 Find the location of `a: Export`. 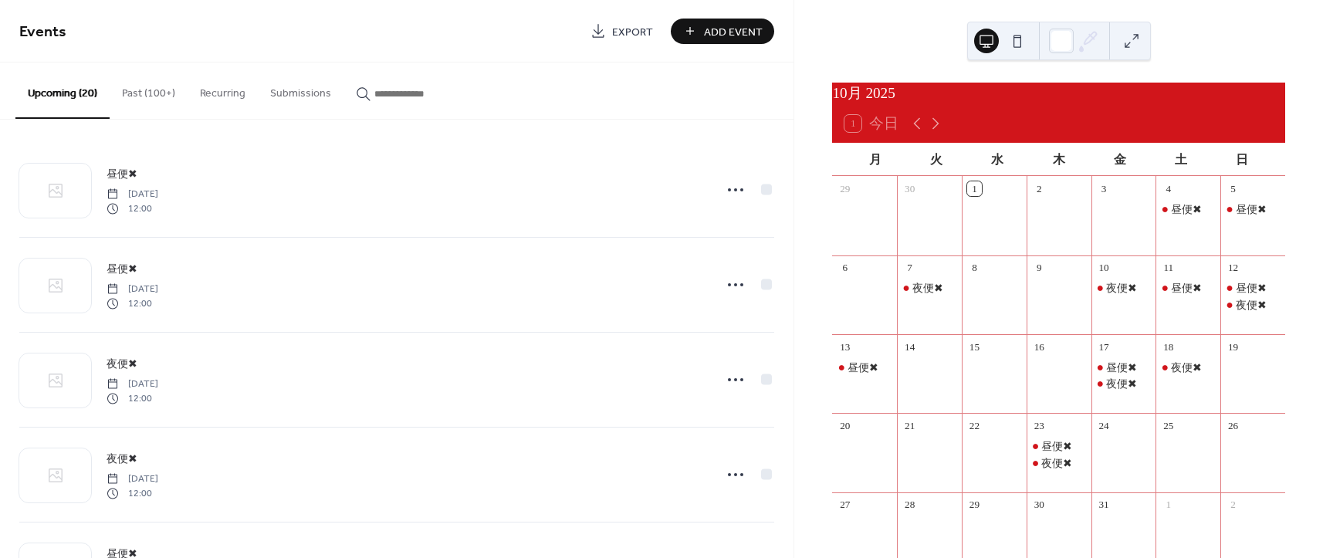

a: Export is located at coordinates (621, 31).